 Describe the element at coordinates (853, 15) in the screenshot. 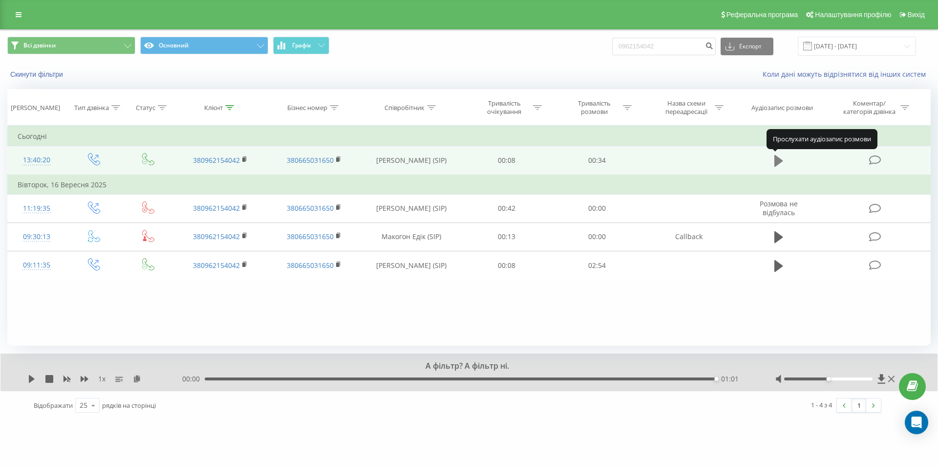

I see `span: Налаштування профілю` at that location.